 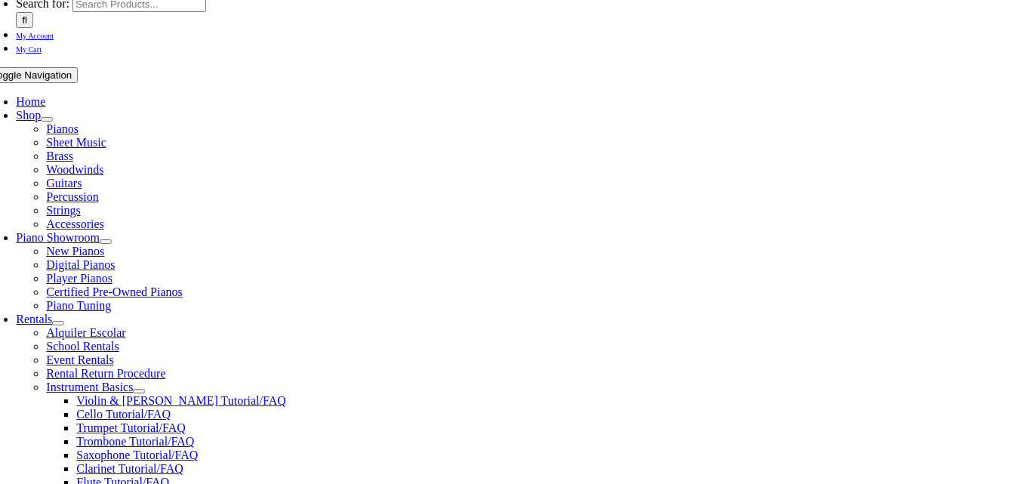 I want to click on a: Guitars, so click(x=63, y=183).